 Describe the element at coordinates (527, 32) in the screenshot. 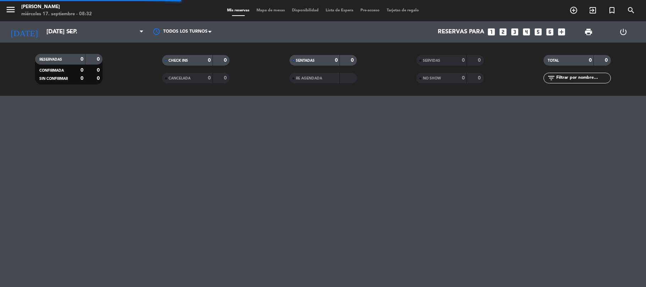

I see `i: looks_4` at that location.